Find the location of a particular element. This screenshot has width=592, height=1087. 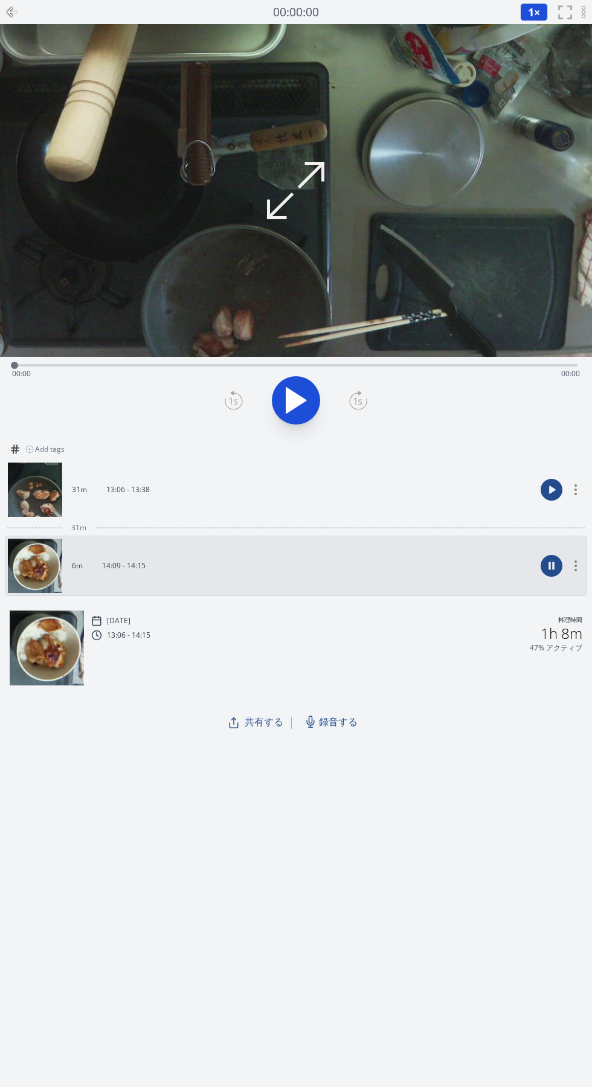

h2: 1h 8m is located at coordinates (561, 634).